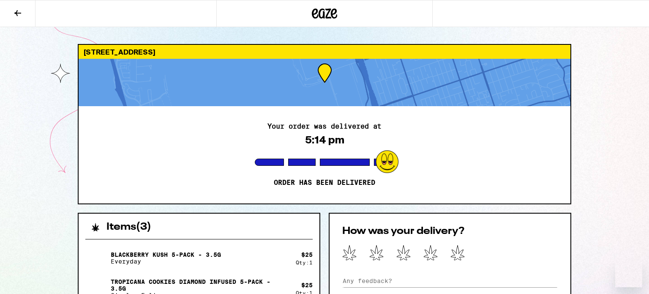 This screenshot has height=294, width=649. Describe the element at coordinates (450, 280) in the screenshot. I see `input: Any feedback?` at that location.